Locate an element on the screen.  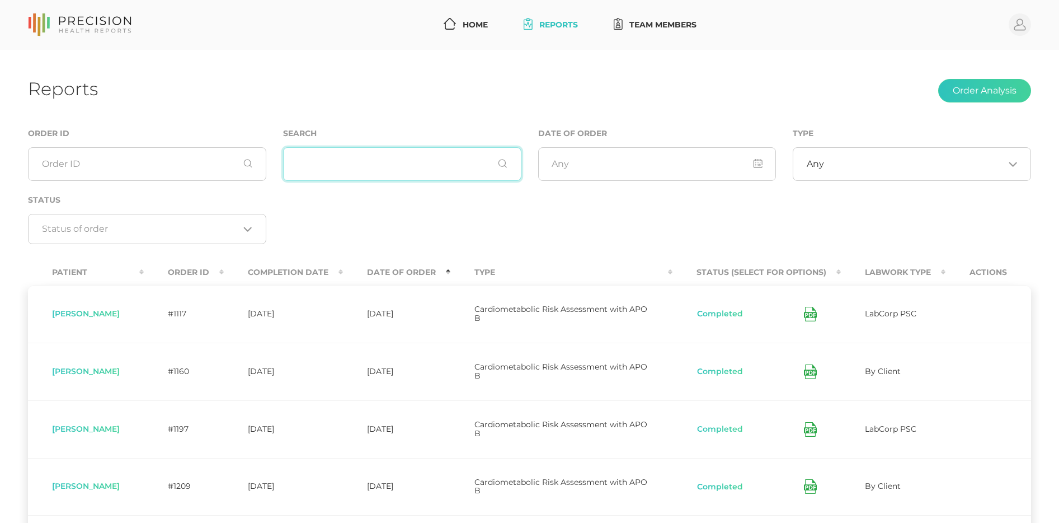
td: #1197 is located at coordinates (184, 429).